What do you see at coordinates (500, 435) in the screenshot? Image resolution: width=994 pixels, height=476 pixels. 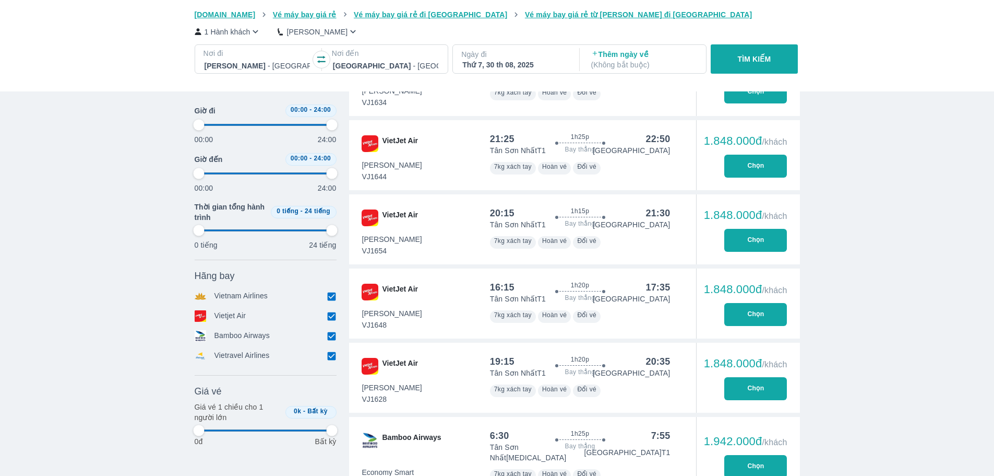 I see `div: 6:30` at bounding box center [500, 435].